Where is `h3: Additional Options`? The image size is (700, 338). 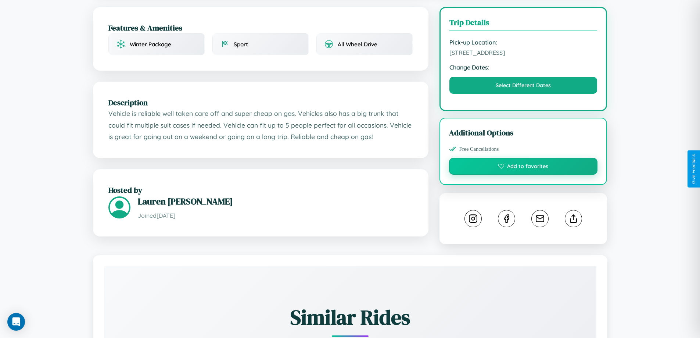
h3: Additional Options is located at coordinates (523, 132).